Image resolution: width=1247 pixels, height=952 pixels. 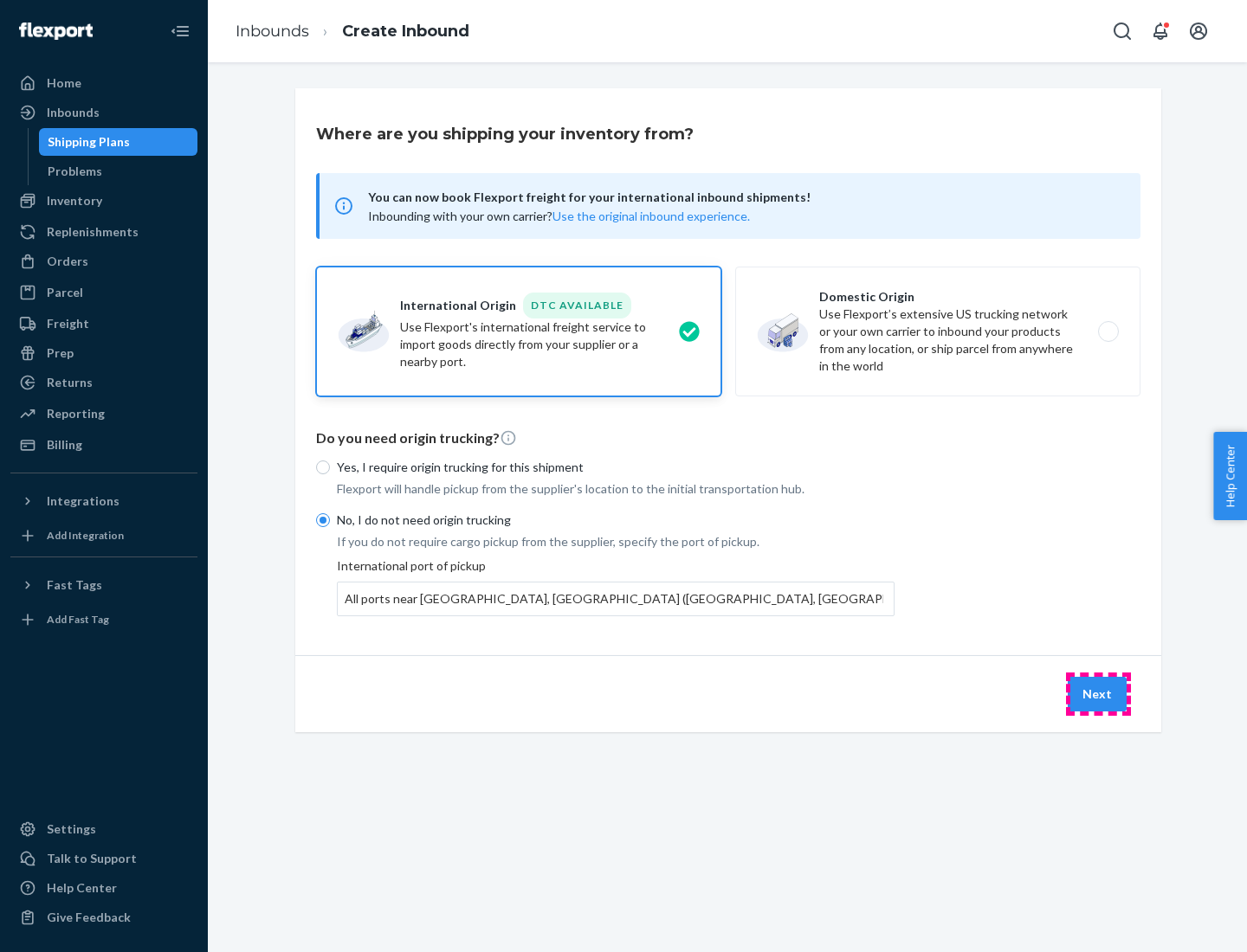 What do you see at coordinates (104, 536) in the screenshot?
I see `a: Add Integration` at bounding box center [104, 536].